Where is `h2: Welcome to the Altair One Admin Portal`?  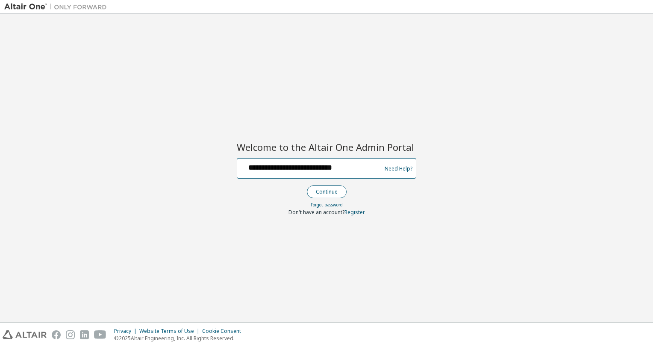
h2: Welcome to the Altair One Admin Portal is located at coordinates (326, 147).